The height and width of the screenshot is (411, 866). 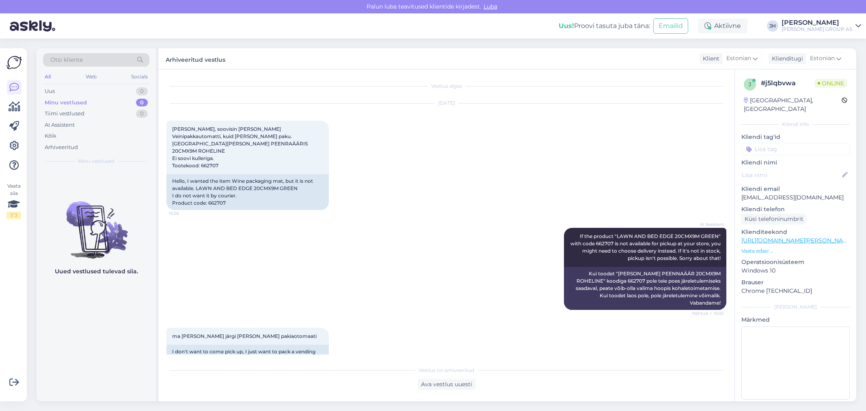 I want to click on div: Vaata siia, so click(x=14, y=201).